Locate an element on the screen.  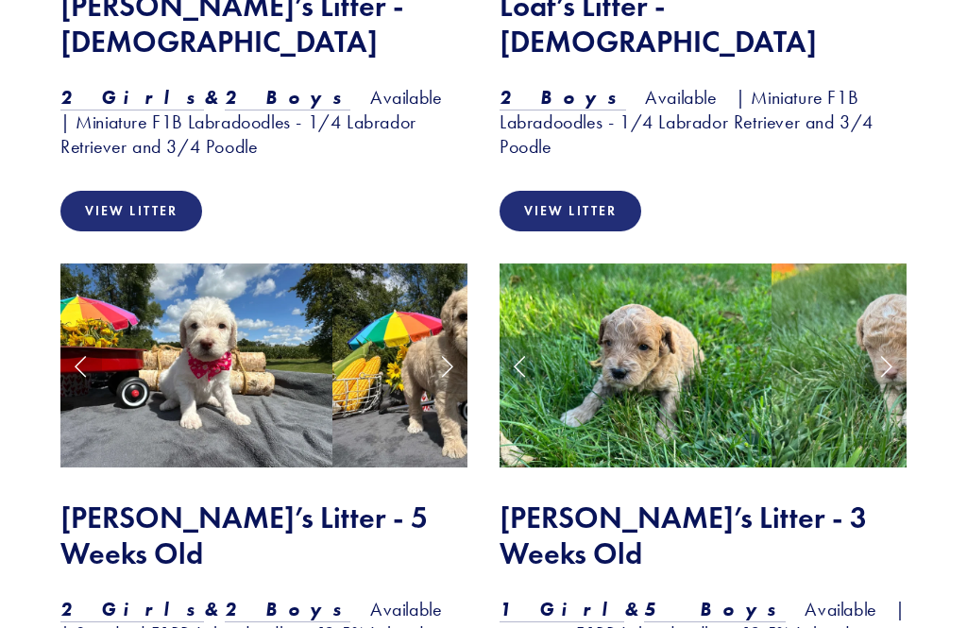
em: 1 Girl is located at coordinates (562, 609).